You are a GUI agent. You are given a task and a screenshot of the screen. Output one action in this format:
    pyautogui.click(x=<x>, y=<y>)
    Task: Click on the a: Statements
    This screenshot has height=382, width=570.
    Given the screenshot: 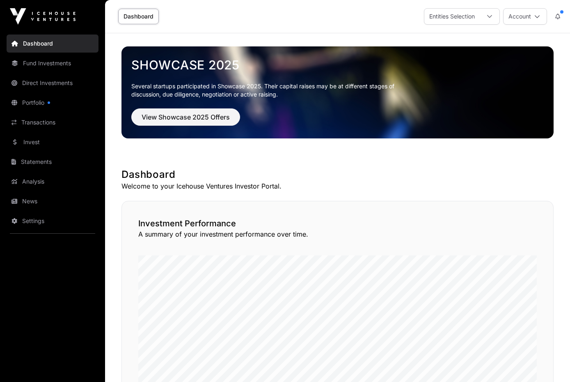 What is the action you would take?
    pyautogui.click(x=53, y=162)
    